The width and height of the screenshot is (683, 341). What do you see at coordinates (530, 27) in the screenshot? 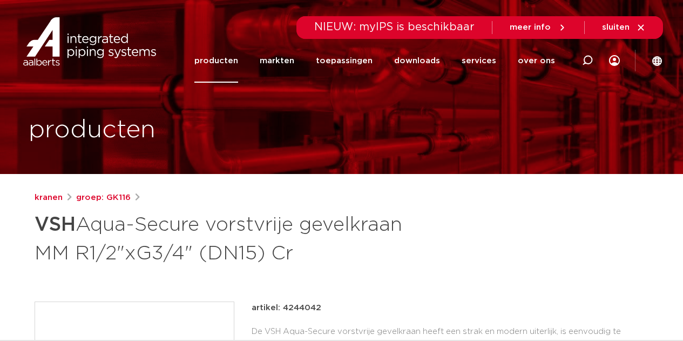
I see `span: meer info` at bounding box center [530, 27].